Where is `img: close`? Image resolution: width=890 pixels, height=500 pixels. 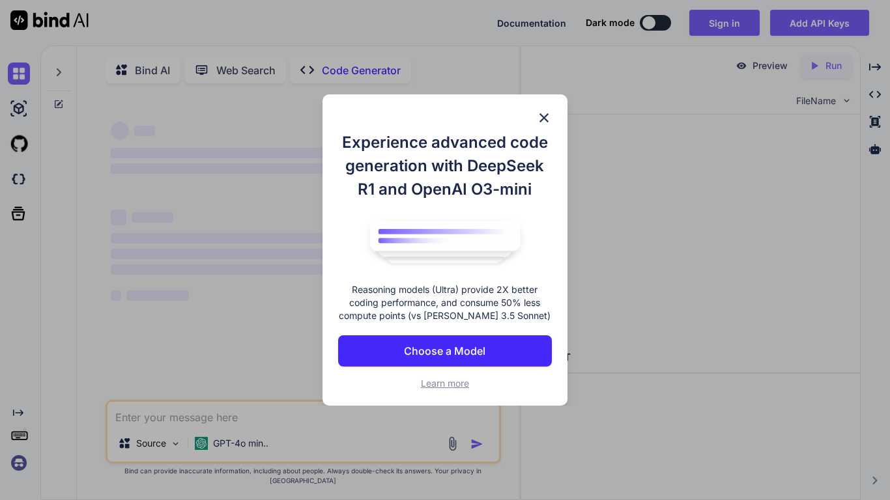
img: close is located at coordinates (544, 118).